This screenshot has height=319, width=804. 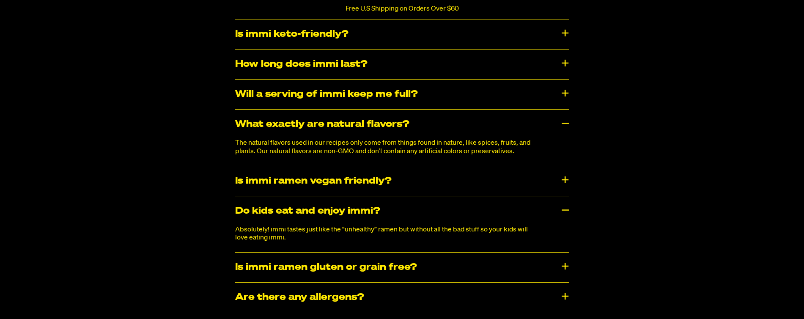 I want to click on p: Absolutely! immi tastes just like the “unhealthy” ramen but without all the bad stuff so your kid..., so click(x=387, y=234).